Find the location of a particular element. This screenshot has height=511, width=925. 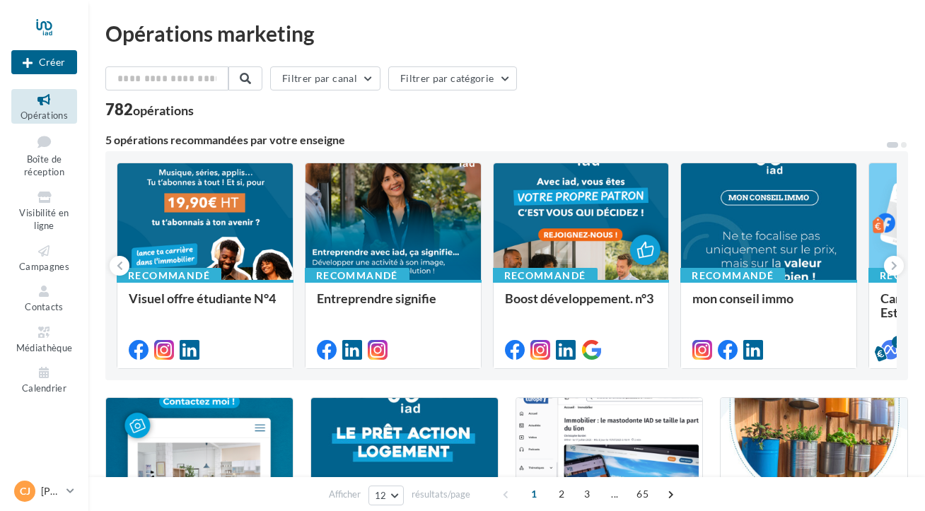

button: Filtrer par catégorie is located at coordinates (452, 78).